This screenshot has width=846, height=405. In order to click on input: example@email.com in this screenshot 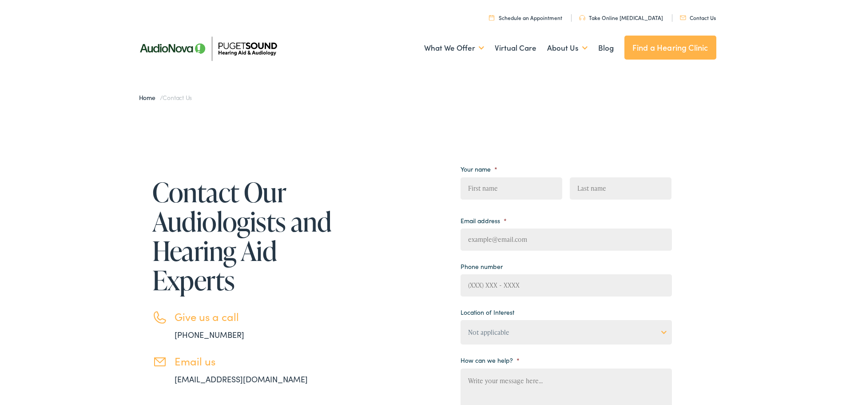, I will do `click(567, 240)`.